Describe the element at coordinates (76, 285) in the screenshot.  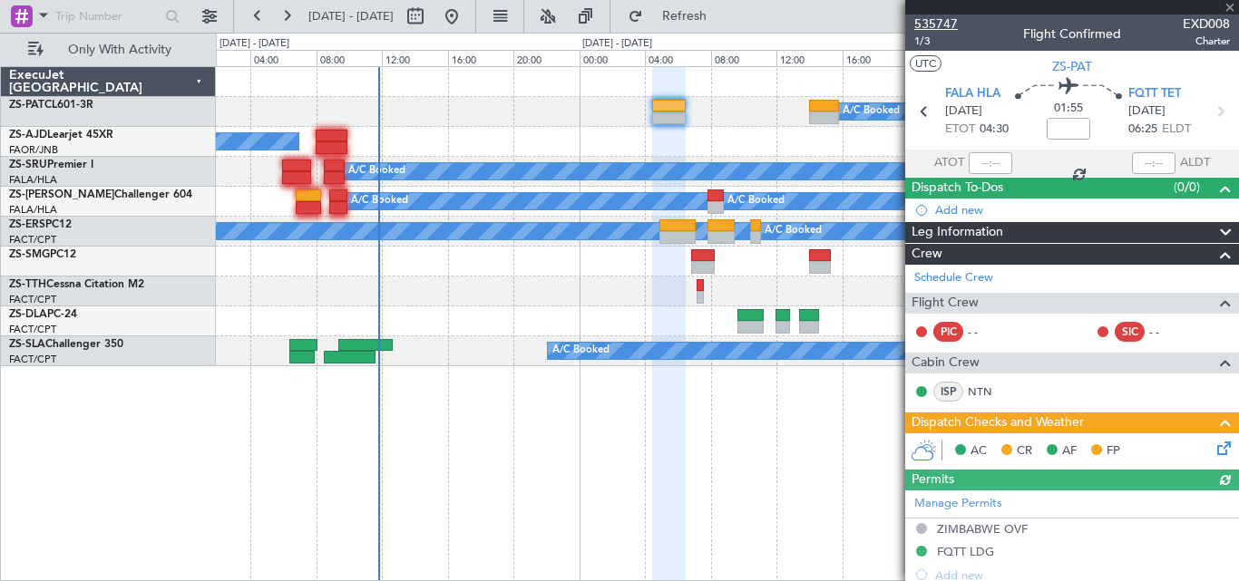
I see `a: ZS-TTHCessna Citation M2` at that location.